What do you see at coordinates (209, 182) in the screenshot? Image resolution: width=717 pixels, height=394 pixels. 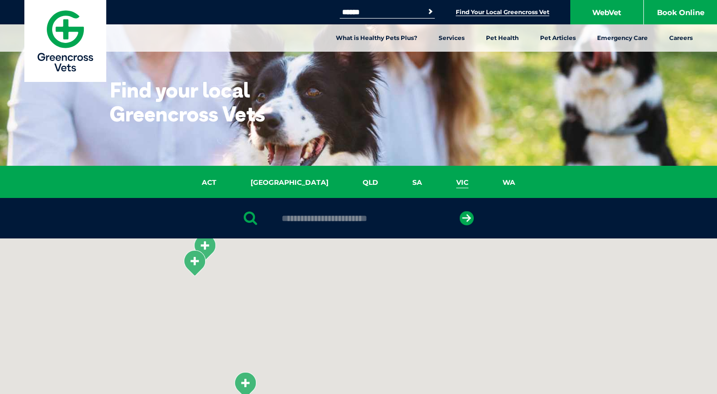 I see `a: ACT` at bounding box center [209, 182].